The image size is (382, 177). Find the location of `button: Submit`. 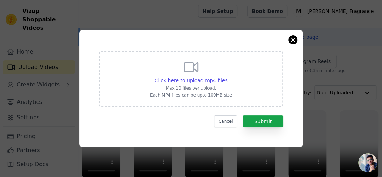

button: Submit is located at coordinates (263, 121).